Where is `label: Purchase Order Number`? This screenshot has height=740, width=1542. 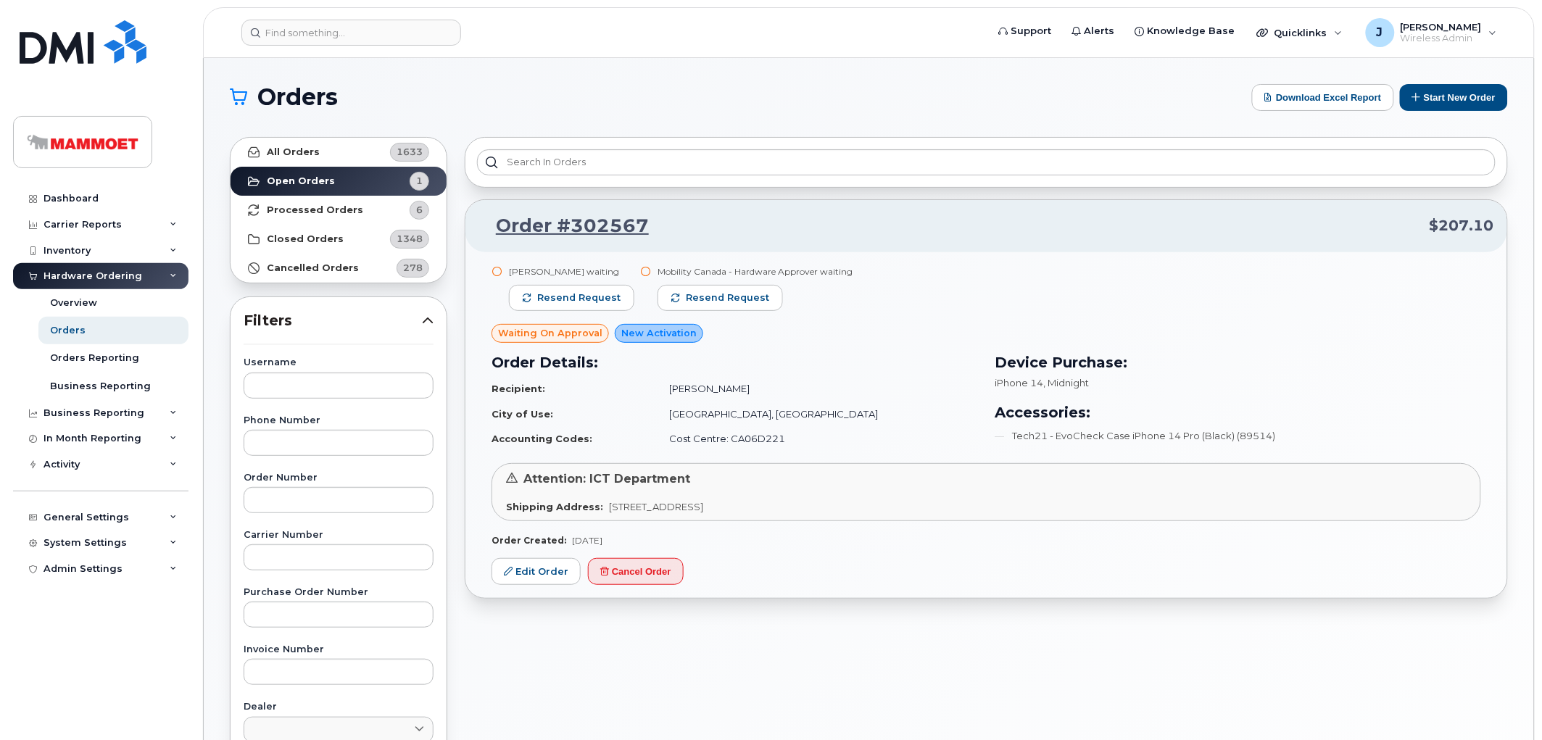
label: Purchase Order Number is located at coordinates (339, 592).